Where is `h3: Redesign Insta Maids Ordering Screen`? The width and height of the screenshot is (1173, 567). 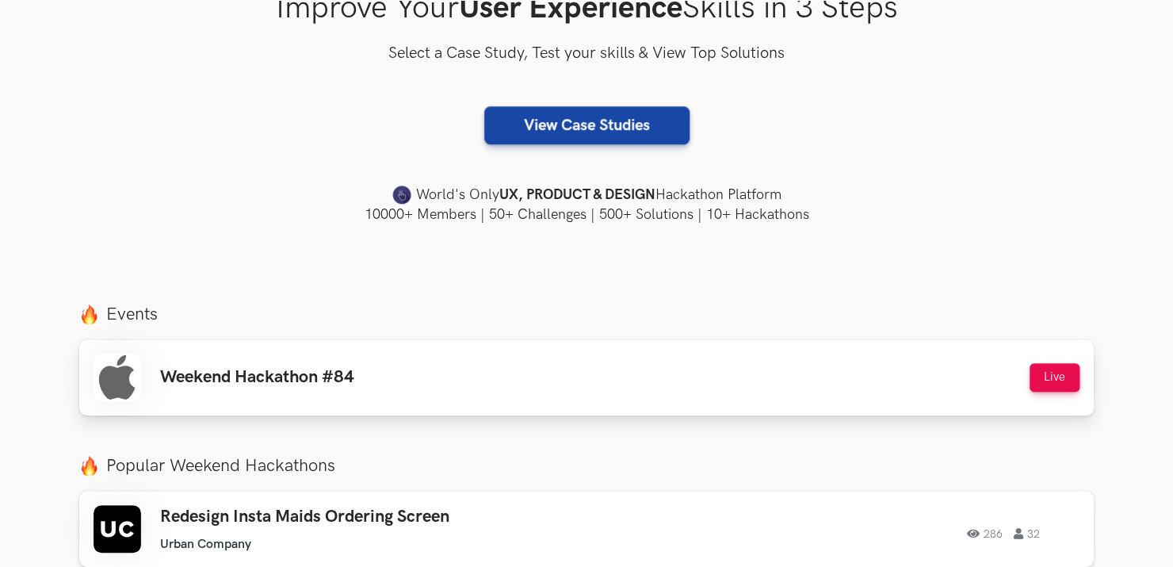
h3: Redesign Insta Maids Ordering Screen is located at coordinates (385, 517).